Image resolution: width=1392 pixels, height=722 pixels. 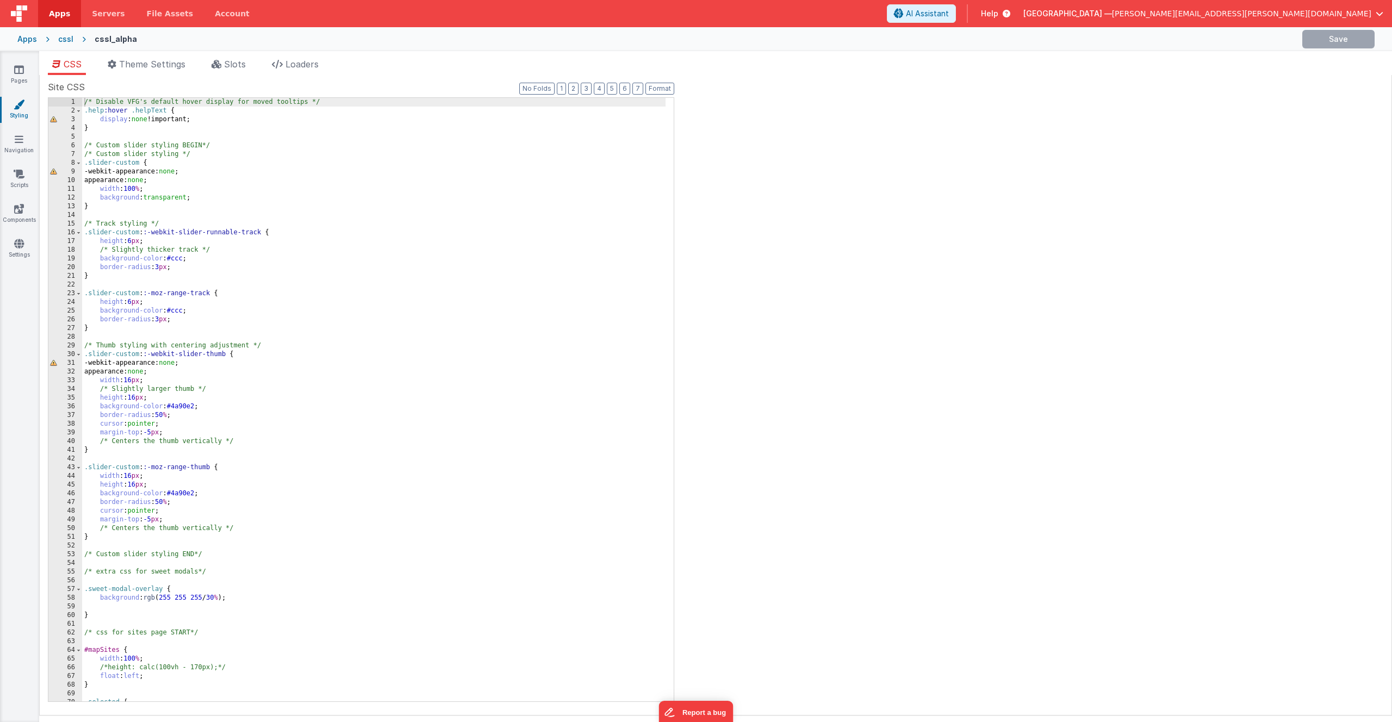 What do you see at coordinates (65, 459) in the screenshot?
I see `div: 42` at bounding box center [65, 459].